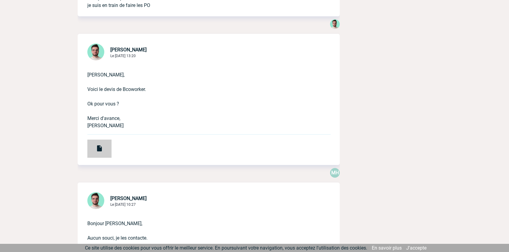  Describe the element at coordinates (226, 248) in the screenshot. I see `span: Ce site utilise des cookies pour vous offrir le meilleur service. En poursuivant votre navigation...` at that location.